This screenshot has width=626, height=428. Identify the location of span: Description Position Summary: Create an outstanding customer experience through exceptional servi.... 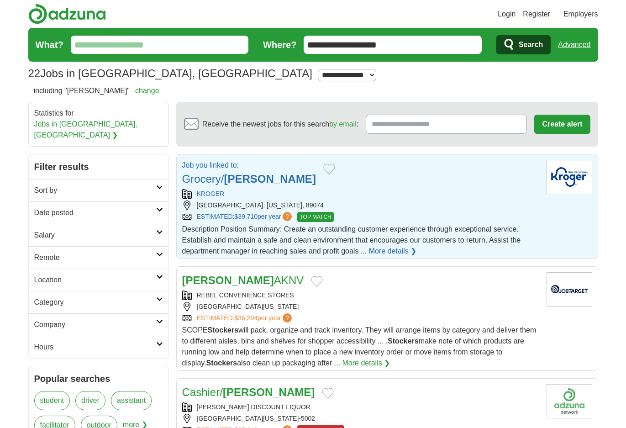
(352, 240).